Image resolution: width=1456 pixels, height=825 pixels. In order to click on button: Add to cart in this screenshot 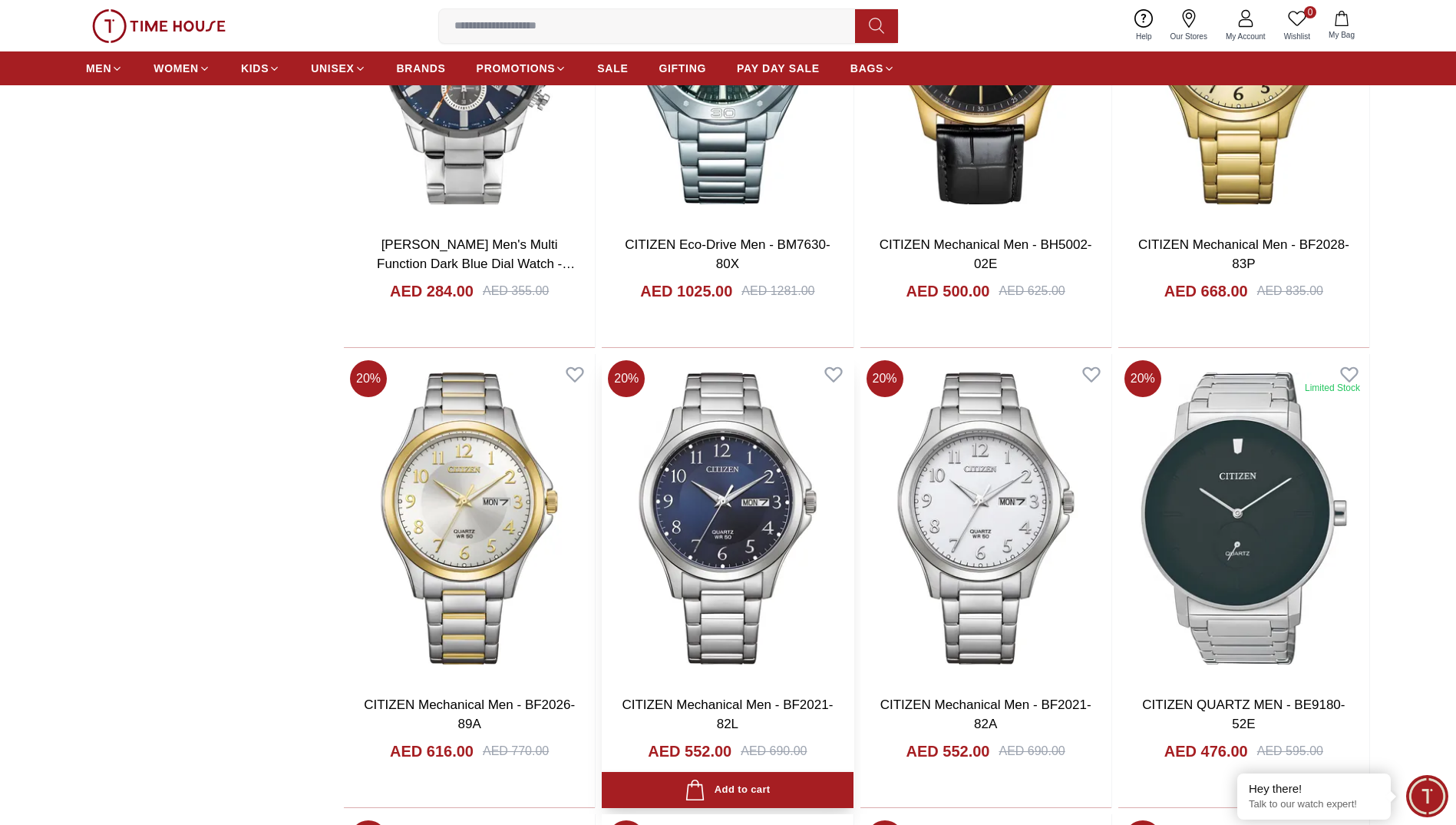, I will do `click(727, 790)`.